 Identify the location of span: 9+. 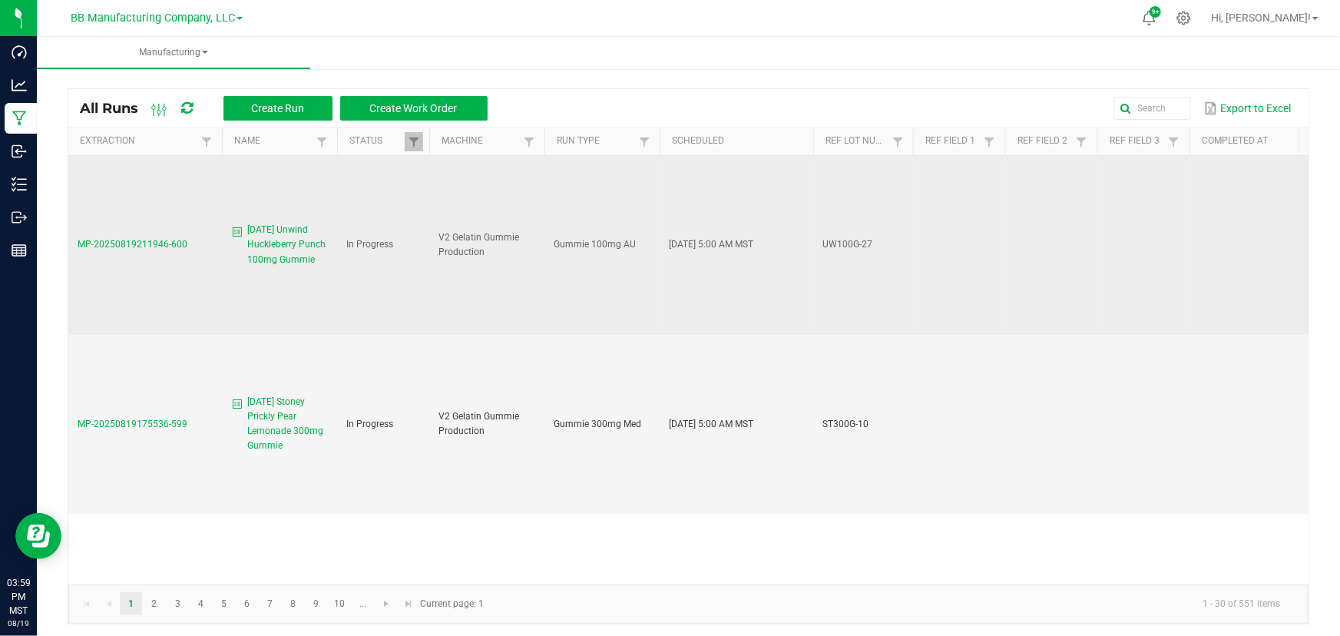
(1155, 12).